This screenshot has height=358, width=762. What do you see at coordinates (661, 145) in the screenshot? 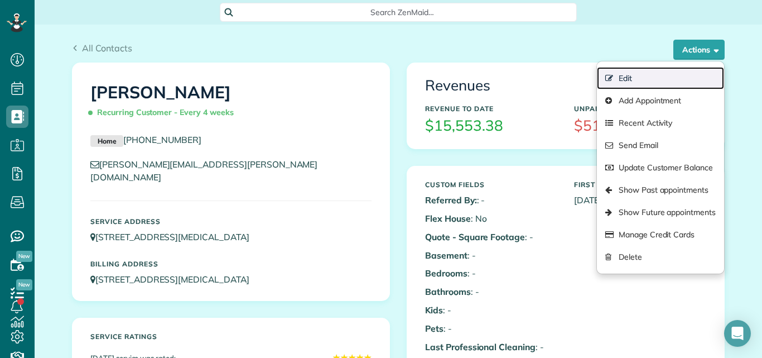
I see `a: Send Email` at bounding box center [661, 145].